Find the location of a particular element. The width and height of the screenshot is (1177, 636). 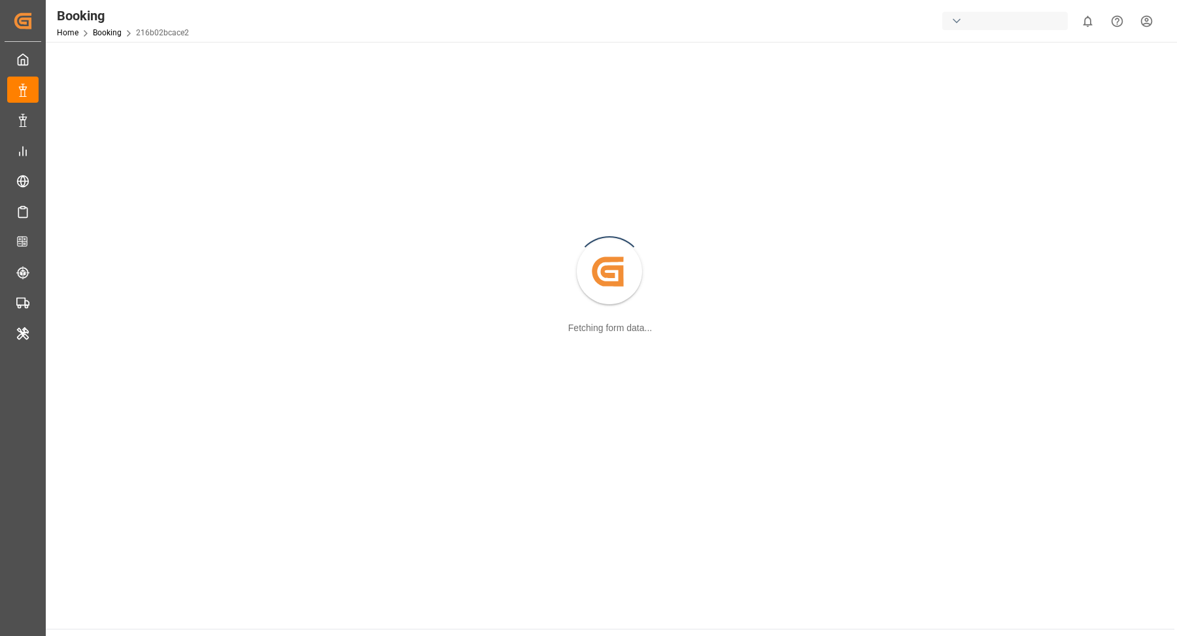

button: Help Center is located at coordinates (1117, 21).